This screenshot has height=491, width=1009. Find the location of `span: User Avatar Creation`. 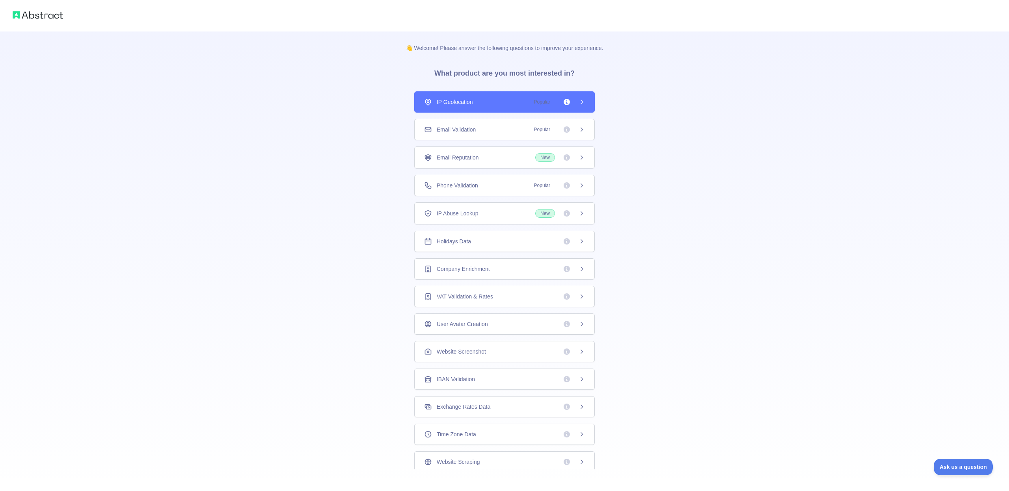

span: User Avatar Creation is located at coordinates (462, 324).